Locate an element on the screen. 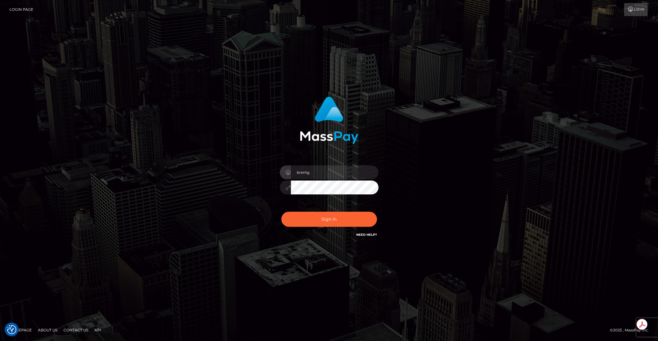 Image resolution: width=658 pixels, height=341 pixels. a: Login Page is located at coordinates (21, 10).